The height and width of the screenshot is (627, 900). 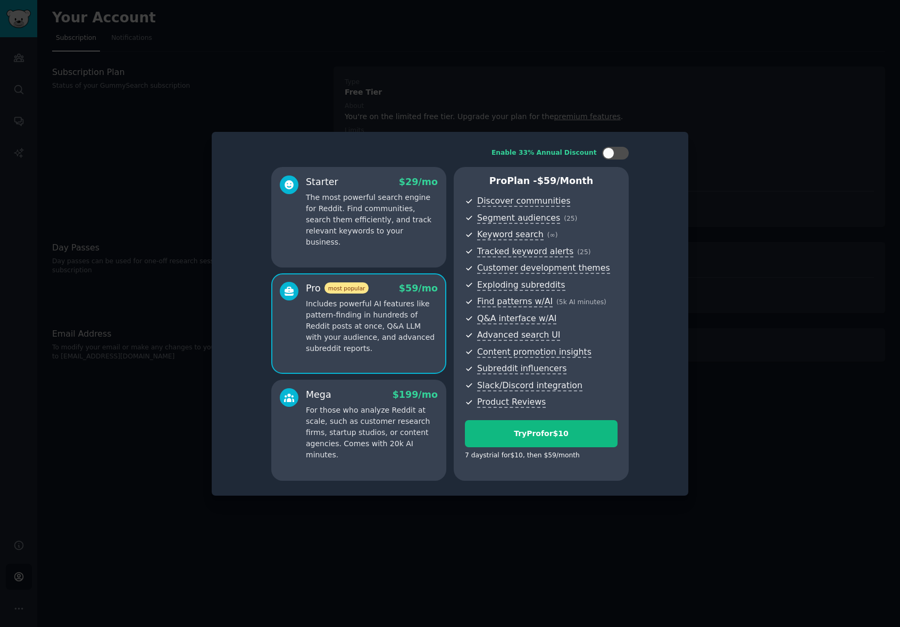 What do you see at coordinates (522, 369) in the screenshot?
I see `span: Subreddit influencers` at bounding box center [522, 369].